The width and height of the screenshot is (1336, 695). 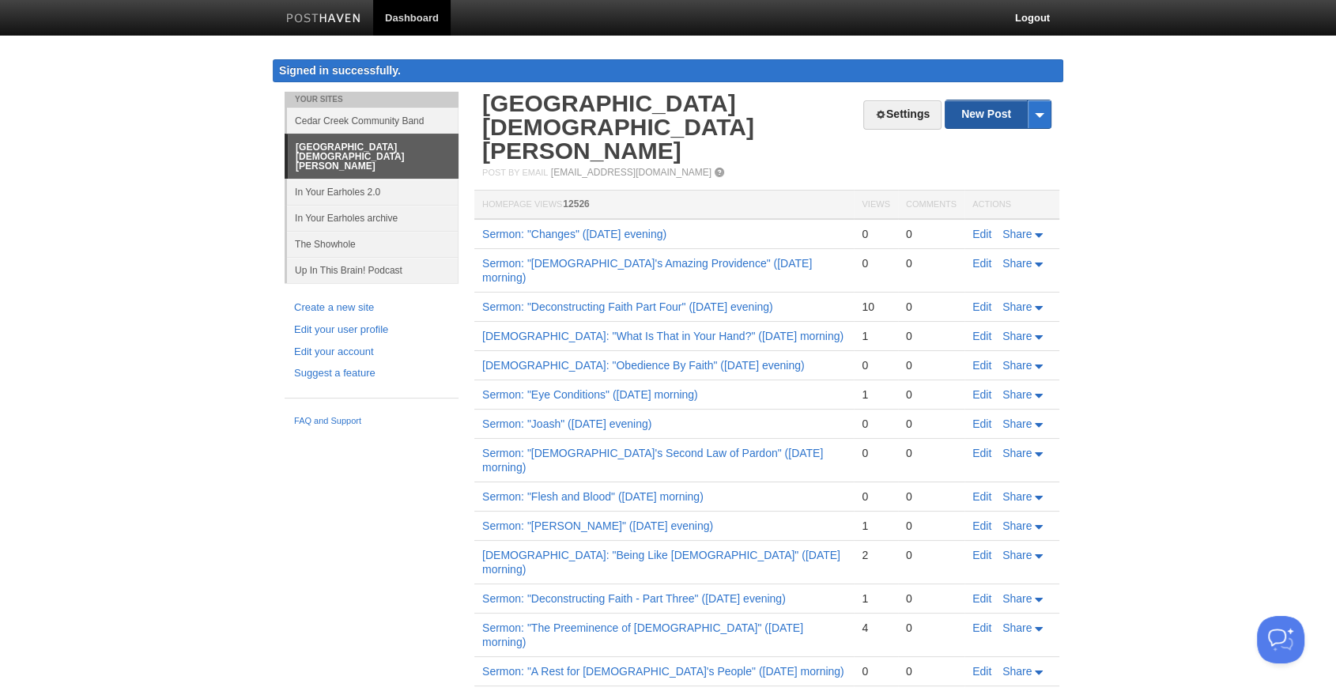 What do you see at coordinates (664, 205) in the screenshot?
I see `th: Homepage Views` at bounding box center [664, 205].